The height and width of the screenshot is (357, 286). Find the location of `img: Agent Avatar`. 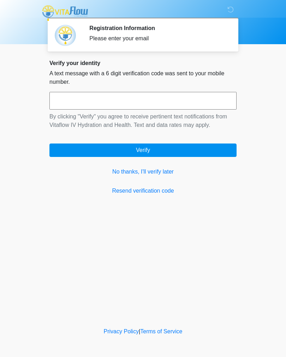

img: Agent Avatar is located at coordinates (65, 35).